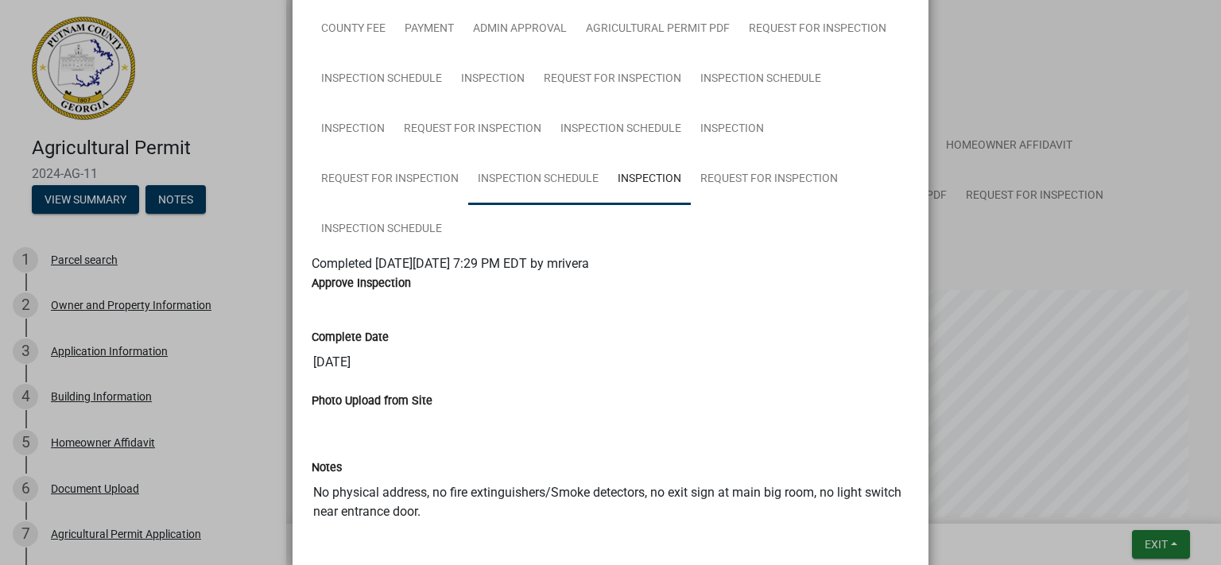 Image resolution: width=1221 pixels, height=565 pixels. I want to click on label: Complete Date, so click(350, 338).